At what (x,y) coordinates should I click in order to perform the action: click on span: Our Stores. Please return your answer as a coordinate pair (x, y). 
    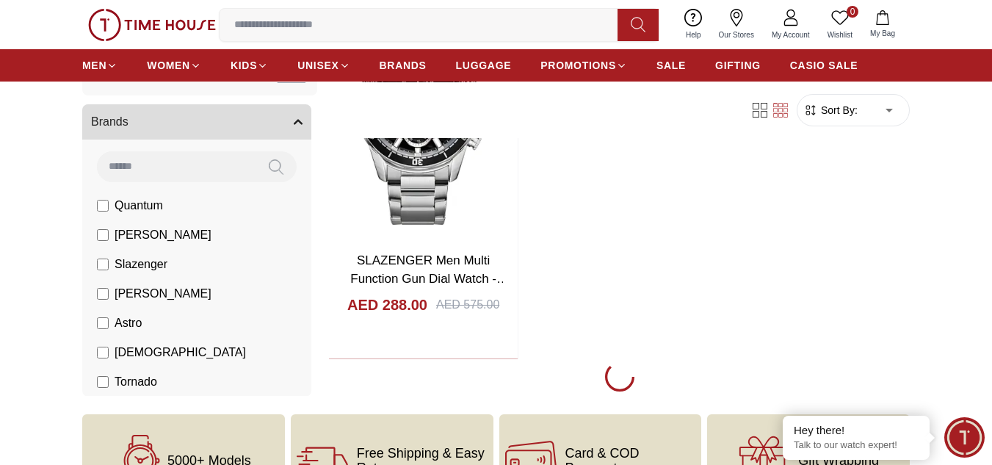
    Looking at the image, I should click on (736, 34).